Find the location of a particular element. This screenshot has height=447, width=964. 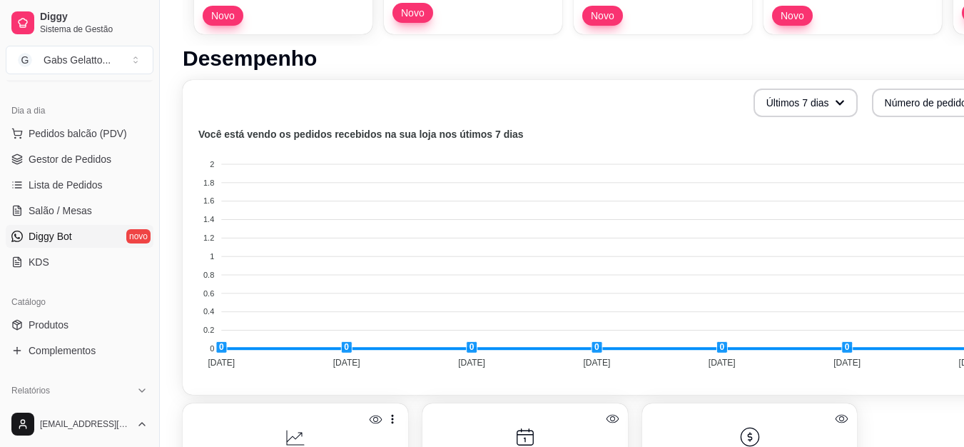

a: Gestor de Pedidos is located at coordinates (79, 159).